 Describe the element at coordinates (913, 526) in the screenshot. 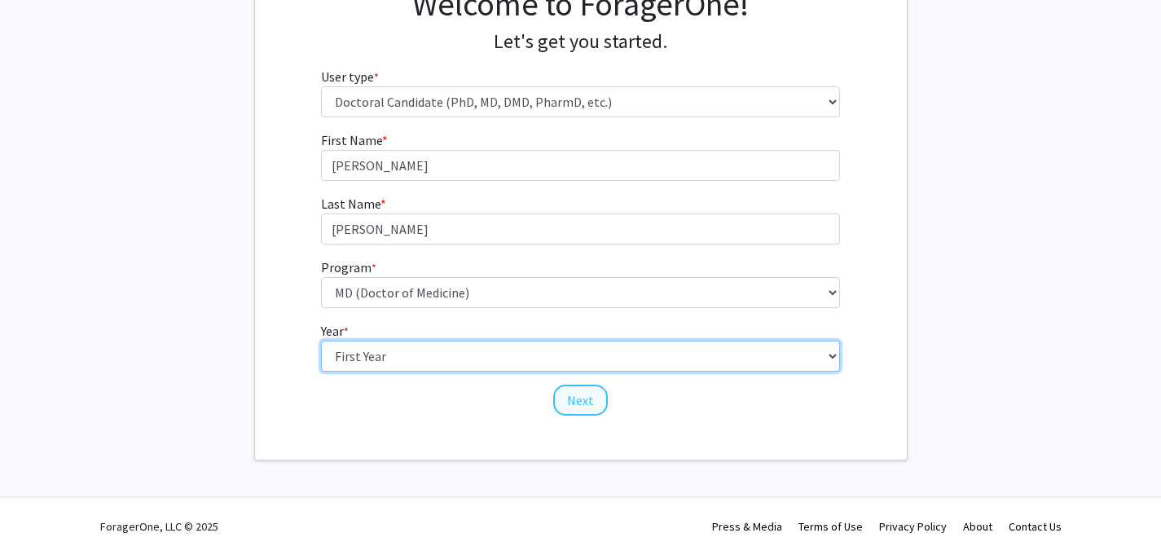

I see `a: Privacy Policy` at that location.